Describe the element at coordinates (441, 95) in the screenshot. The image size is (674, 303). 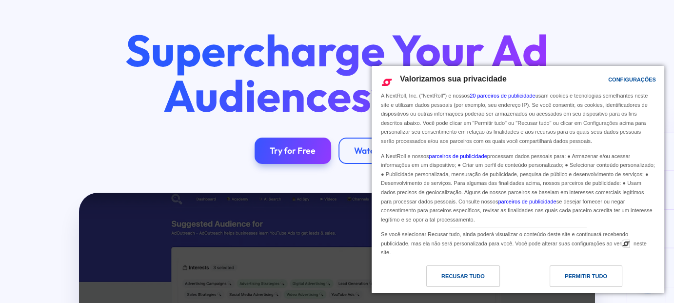
I see `span: with AI` at that location.